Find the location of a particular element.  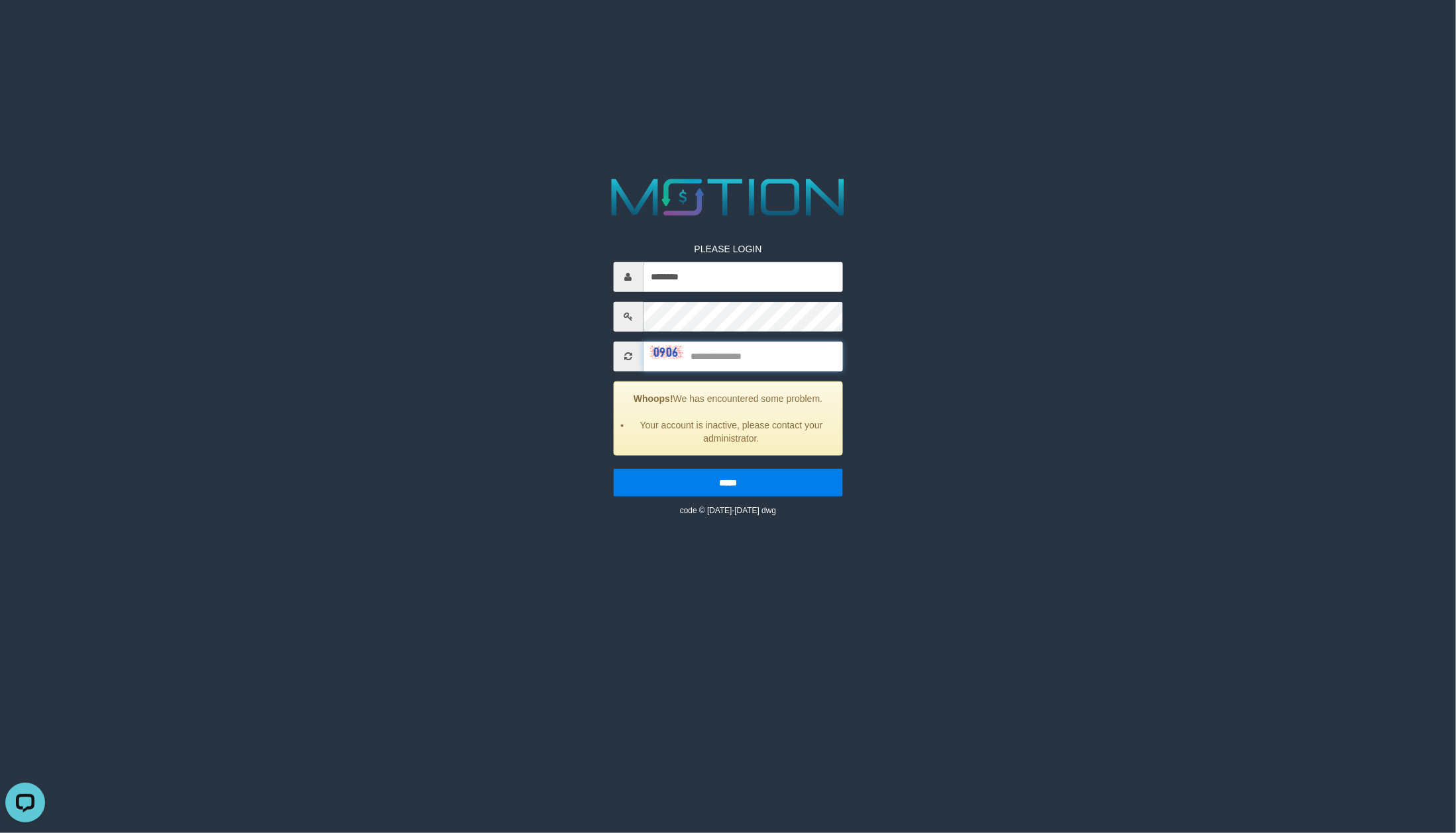

strong: Whoops! is located at coordinates (653, 399).